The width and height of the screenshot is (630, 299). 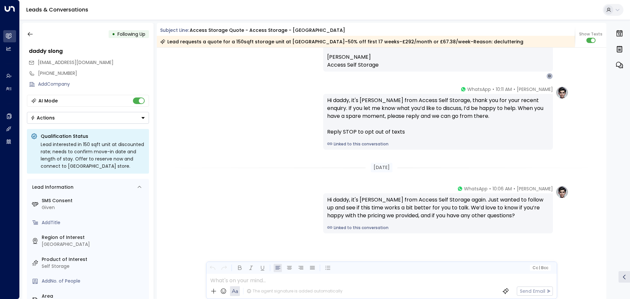 I want to click on div: D, so click(x=549, y=76).